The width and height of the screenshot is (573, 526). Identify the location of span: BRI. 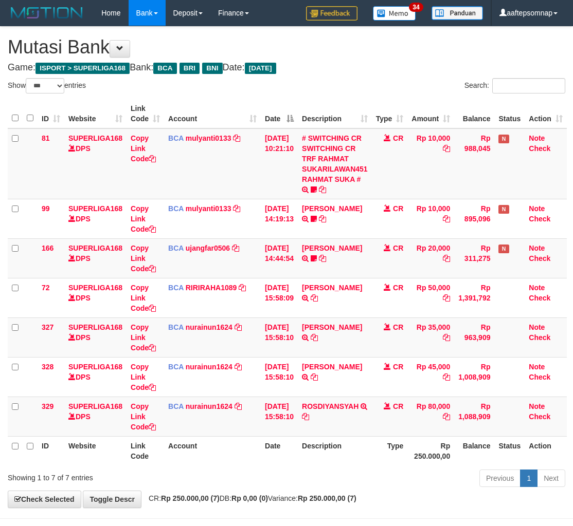
(189, 68).